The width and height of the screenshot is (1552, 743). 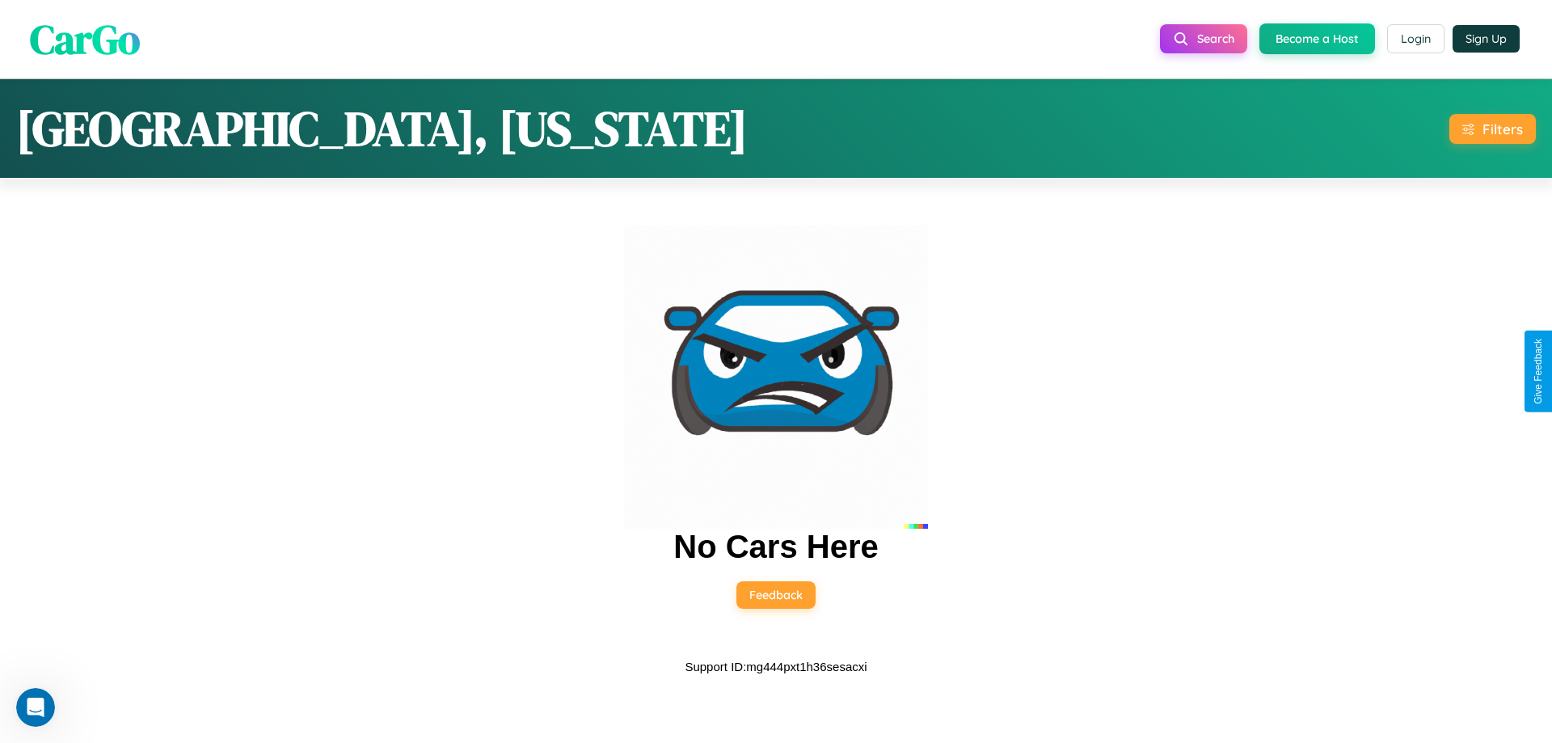 What do you see at coordinates (1503, 129) in the screenshot?
I see `div: Filters` at bounding box center [1503, 129].